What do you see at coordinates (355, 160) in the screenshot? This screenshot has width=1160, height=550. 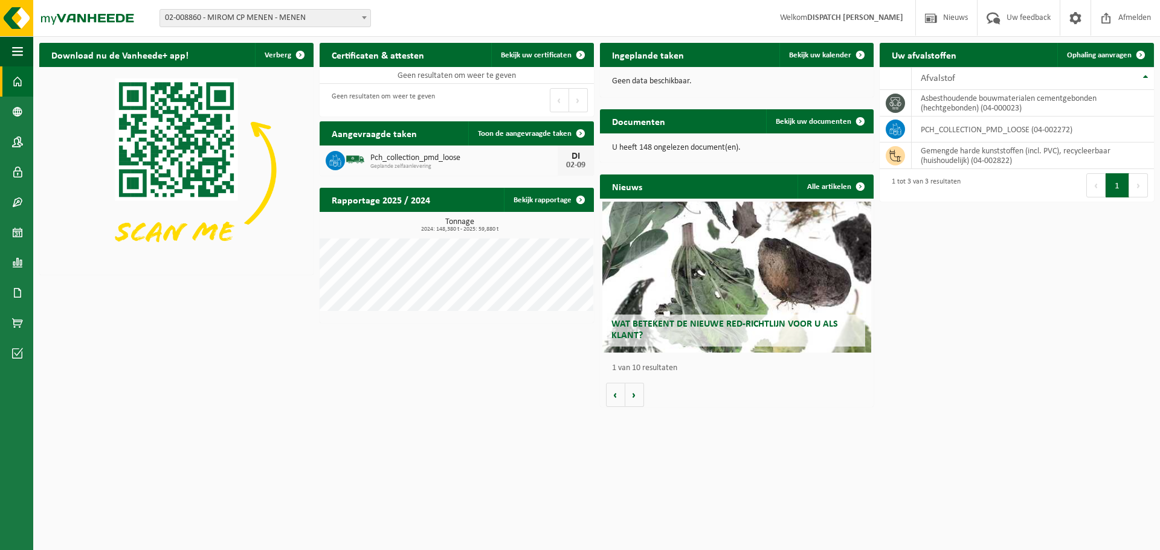 I see `img: BL-SO-LV` at bounding box center [355, 160].